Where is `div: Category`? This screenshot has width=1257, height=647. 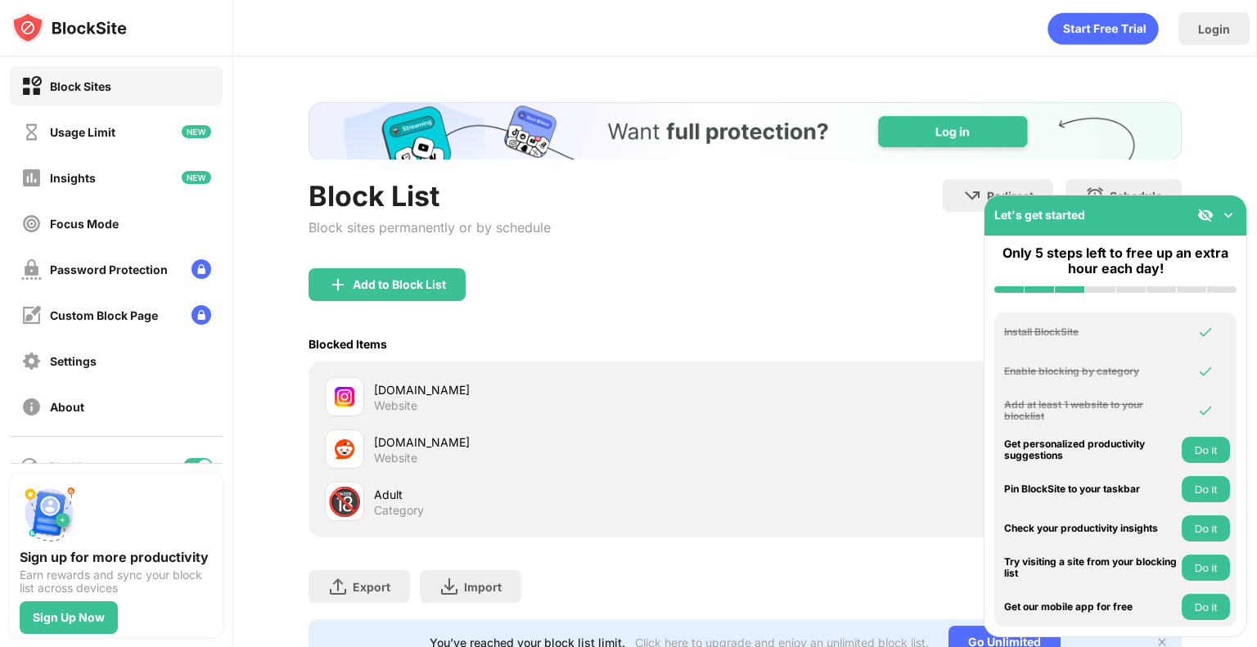
div: Category is located at coordinates (399, 511).